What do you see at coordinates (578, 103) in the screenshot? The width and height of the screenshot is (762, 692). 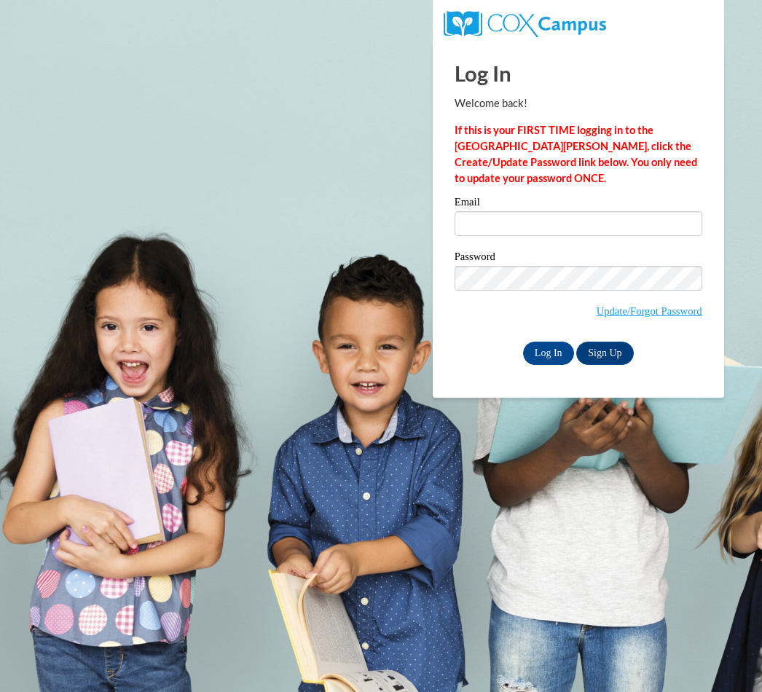 I see `p: Welcome back!` at bounding box center [578, 103].